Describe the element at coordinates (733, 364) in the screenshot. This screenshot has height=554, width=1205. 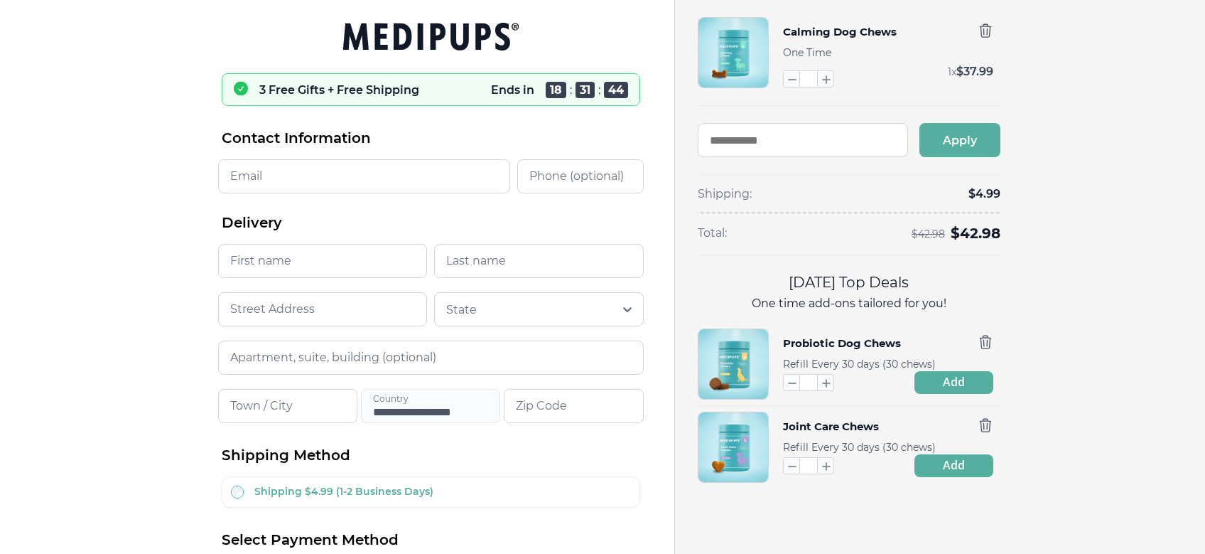
I see `img: Probiotic Dog Chews` at that location.